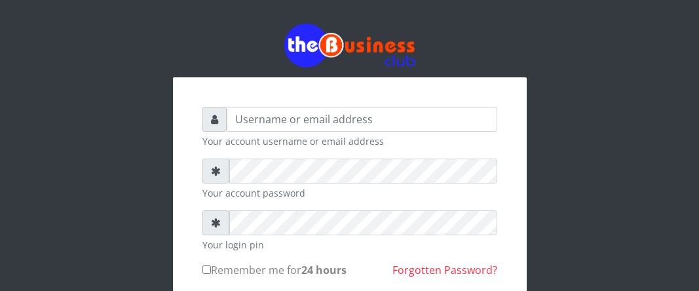 The image size is (699, 291). Describe the element at coordinates (206, 269) in the screenshot. I see `input: Remember me for24 hours` at that location.